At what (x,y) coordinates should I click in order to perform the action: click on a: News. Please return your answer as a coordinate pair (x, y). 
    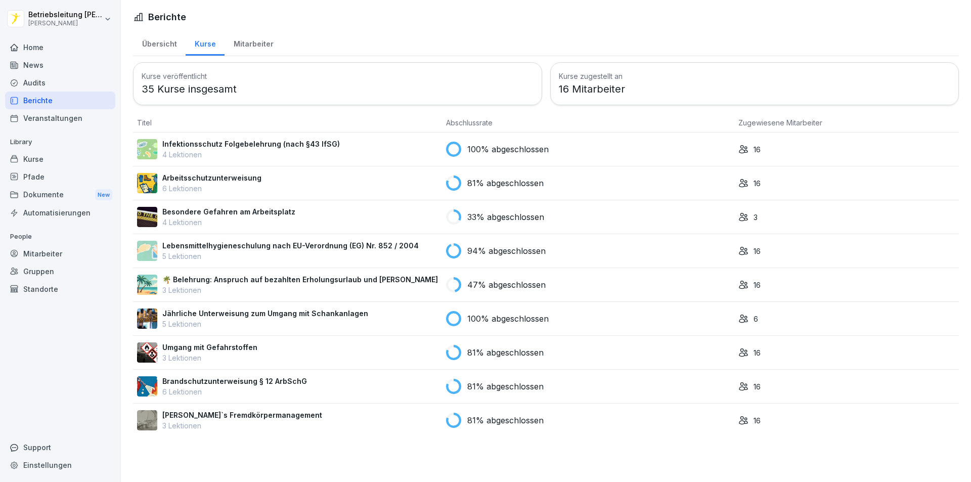
    Looking at the image, I should click on (60, 65).